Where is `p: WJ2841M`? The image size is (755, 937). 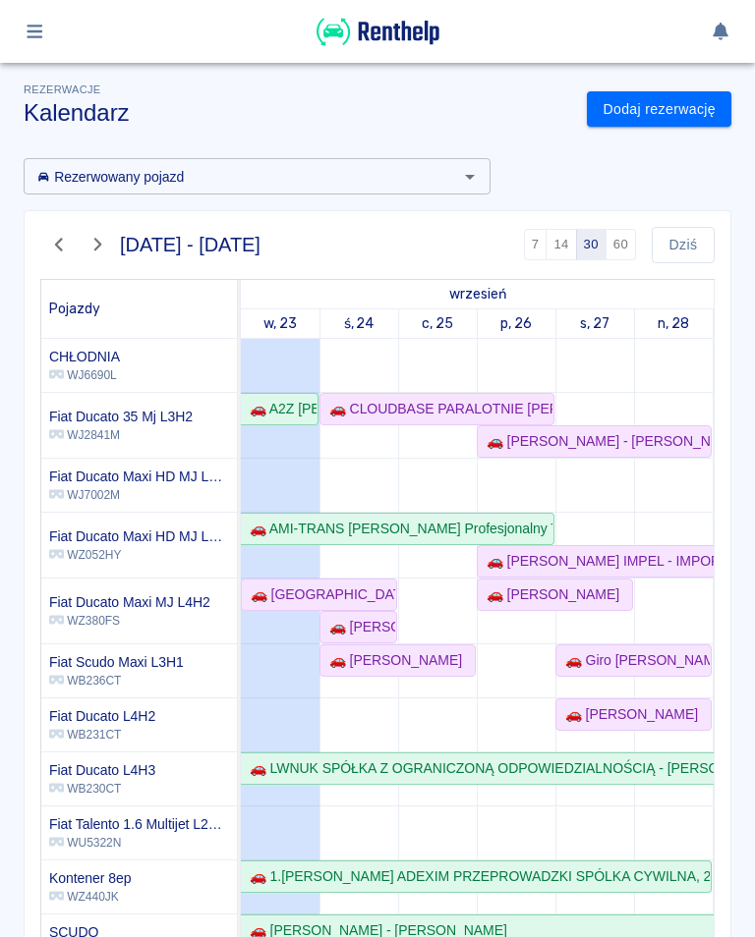
p: WJ2841M is located at coordinates (121, 435).